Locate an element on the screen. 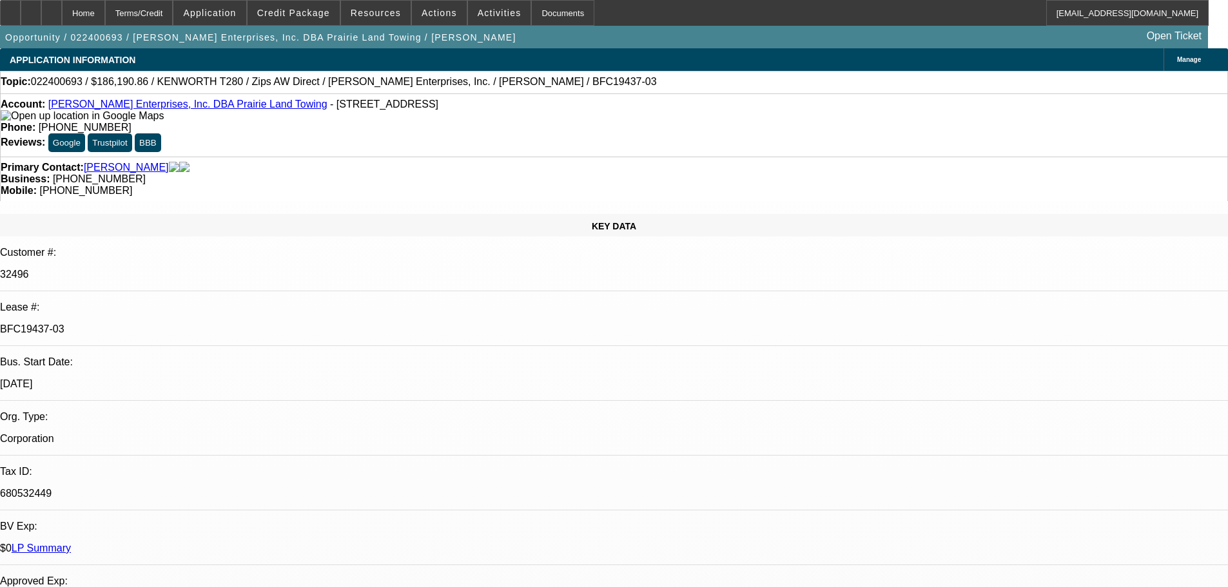  span: Manage is located at coordinates (1189, 59).